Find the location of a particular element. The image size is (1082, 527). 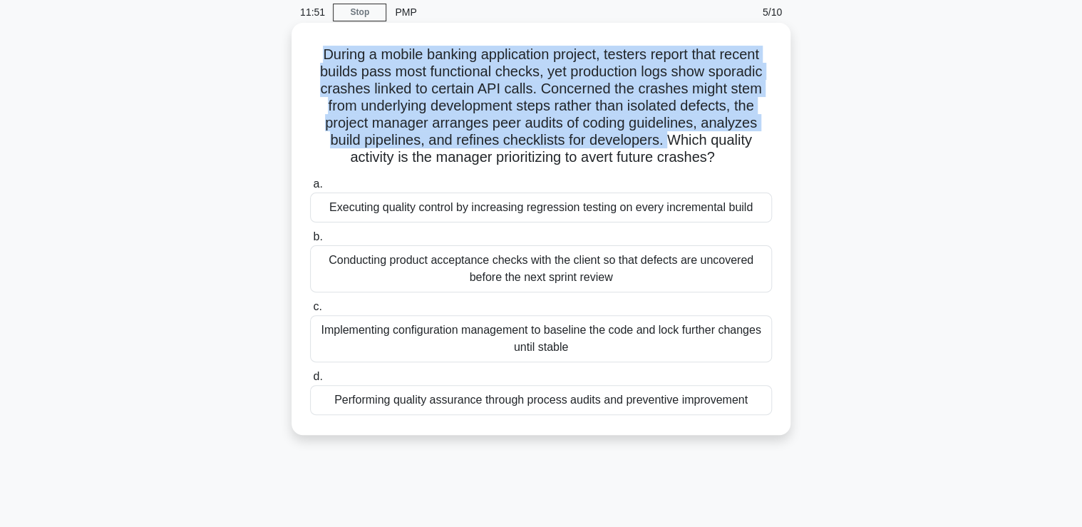

span: d. is located at coordinates (317, 376).